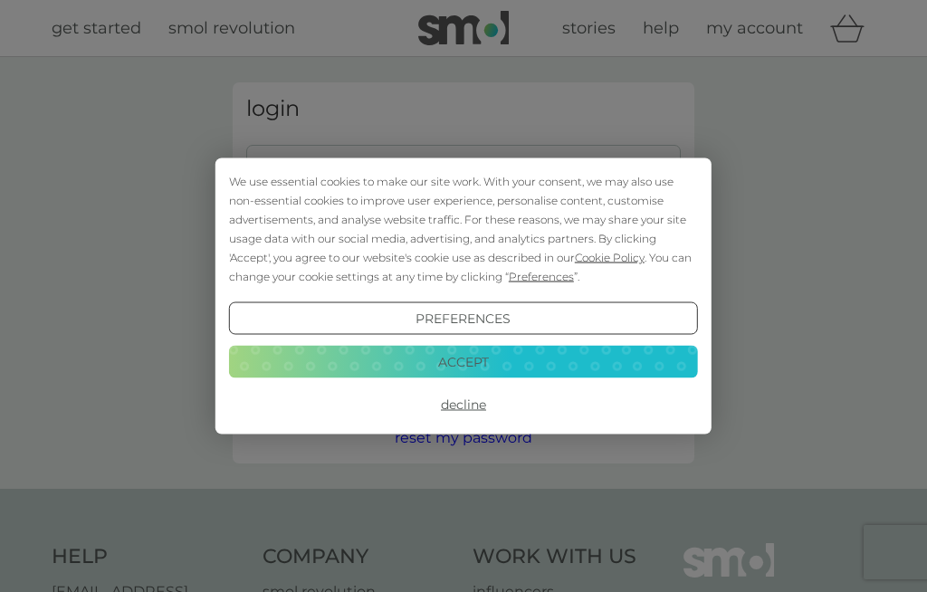  I want to click on span: Cookie Policy, so click(609, 257).